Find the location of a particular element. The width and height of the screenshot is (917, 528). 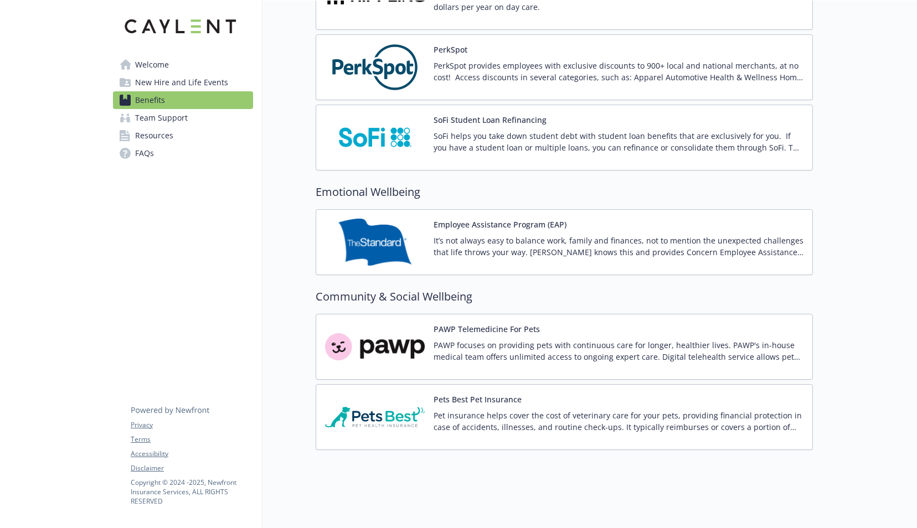

h2: Community & Social Wellbeing is located at coordinates (564, 297).